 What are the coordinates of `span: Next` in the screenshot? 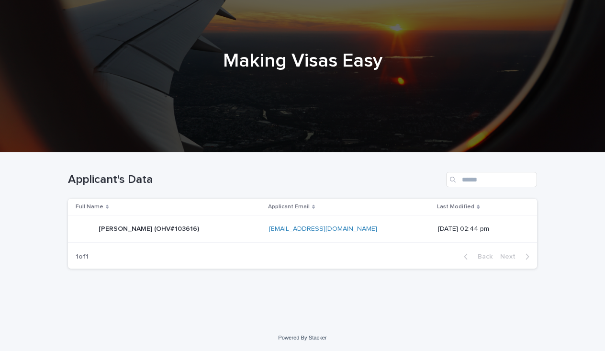 It's located at (511, 257).